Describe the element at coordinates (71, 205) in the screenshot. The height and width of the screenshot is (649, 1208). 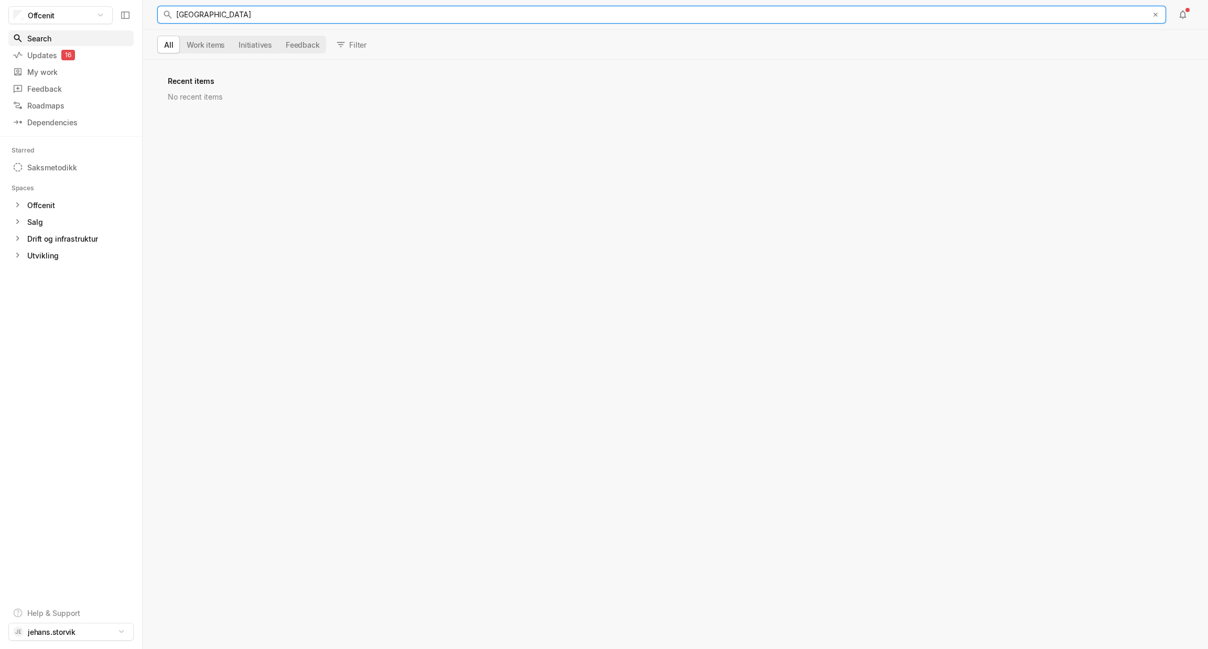
I see `a: Offcenit` at that location.